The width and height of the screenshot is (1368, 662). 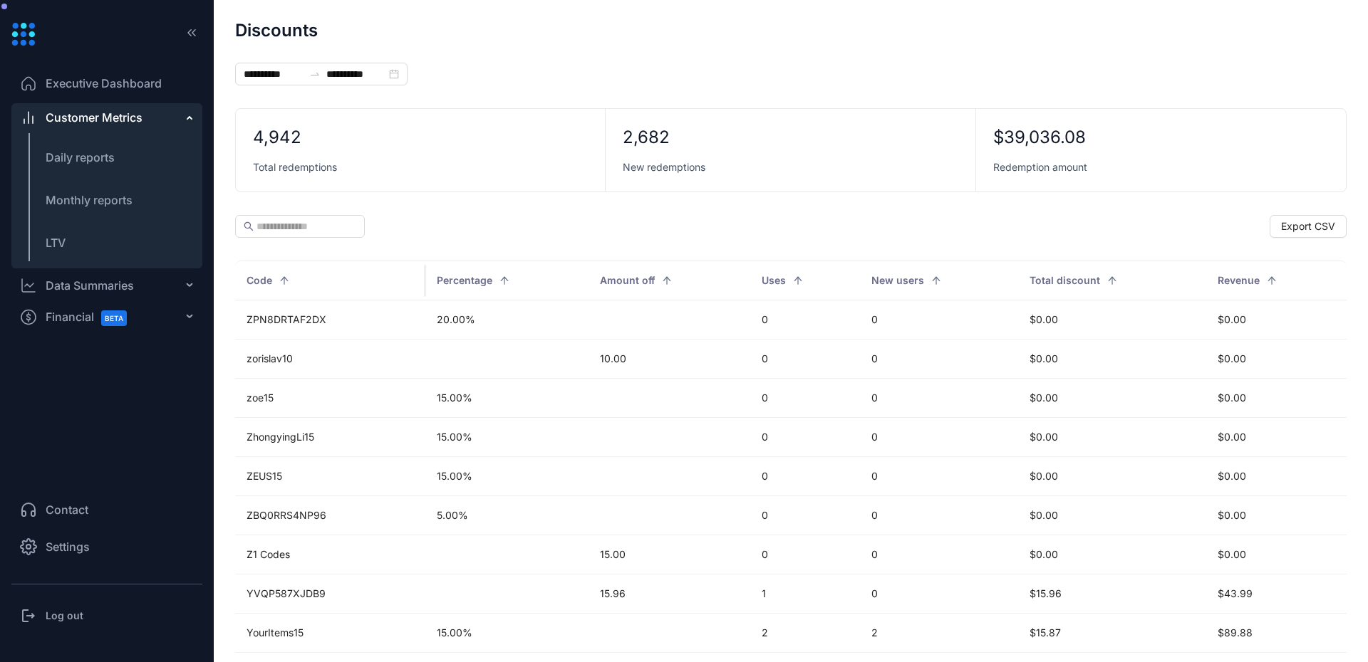 I want to click on span: to, so click(x=315, y=74).